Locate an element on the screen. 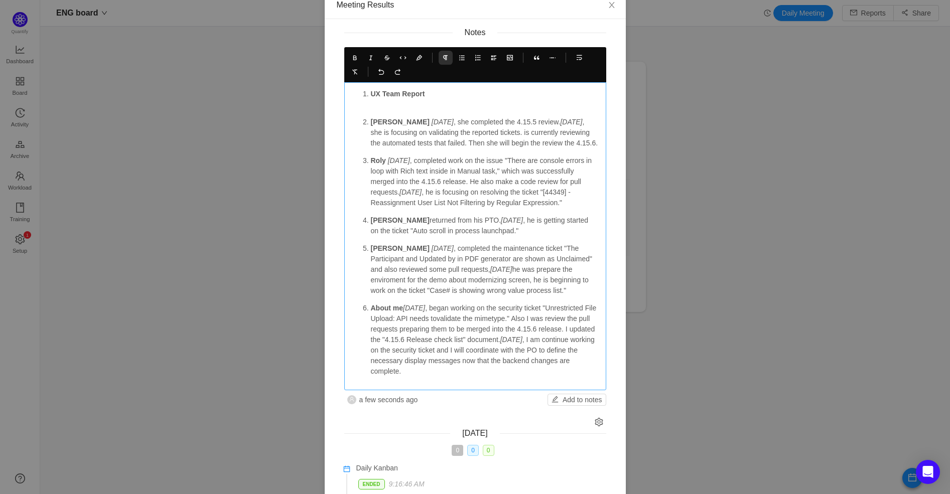 This screenshot has width=950, height=494. i: icon: setting is located at coordinates (599, 422).